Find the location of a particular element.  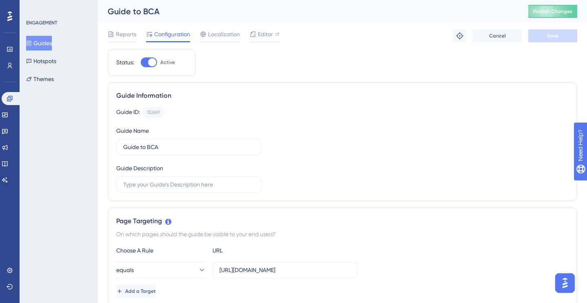

span: Need Help? is located at coordinates (35, 7).